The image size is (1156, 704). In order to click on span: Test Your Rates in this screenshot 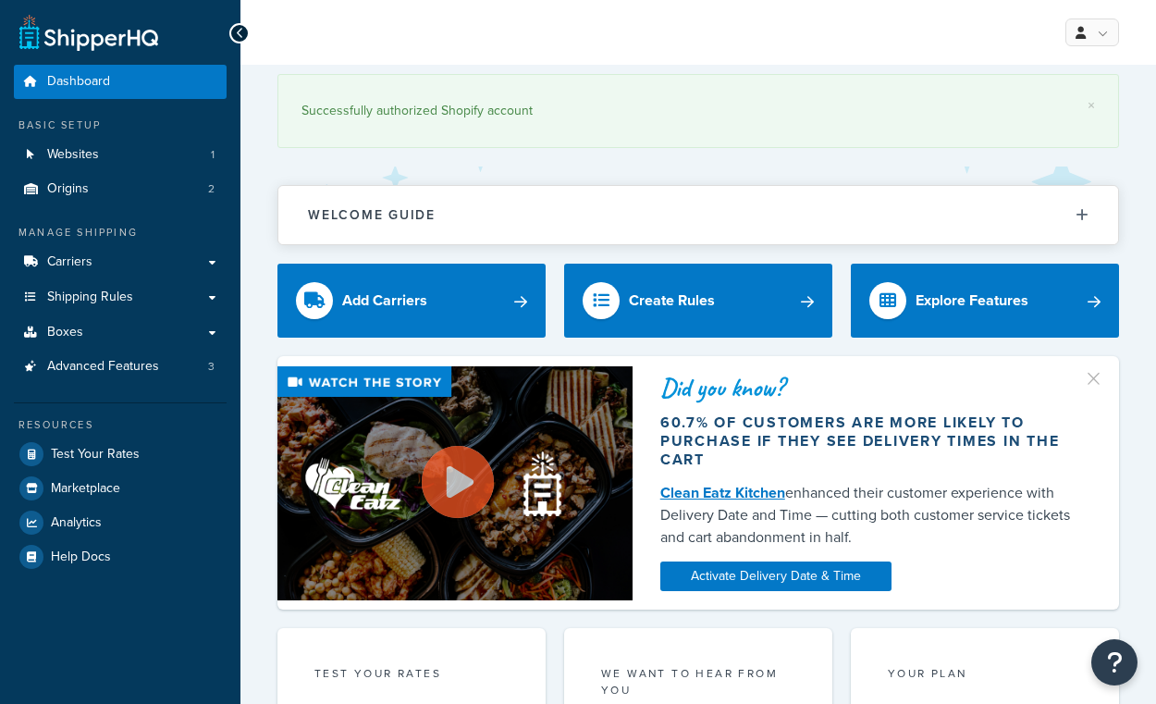, I will do `click(95, 454)`.